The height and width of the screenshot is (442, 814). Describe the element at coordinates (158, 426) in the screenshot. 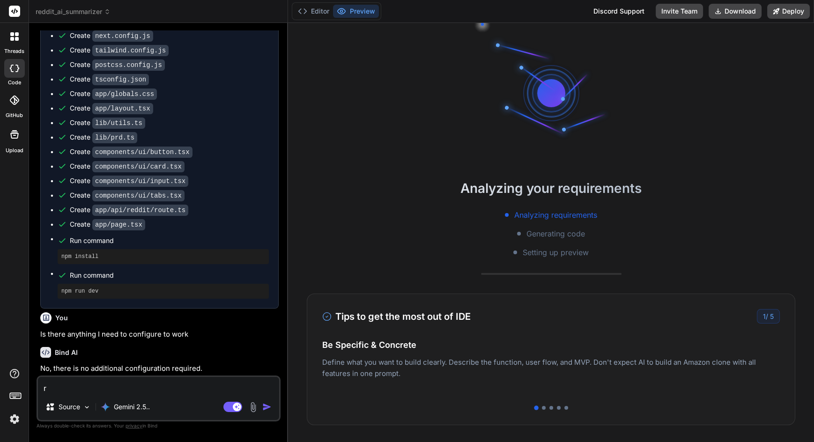

I see `p: Always double-check its answers. Your in Bind` at that location.